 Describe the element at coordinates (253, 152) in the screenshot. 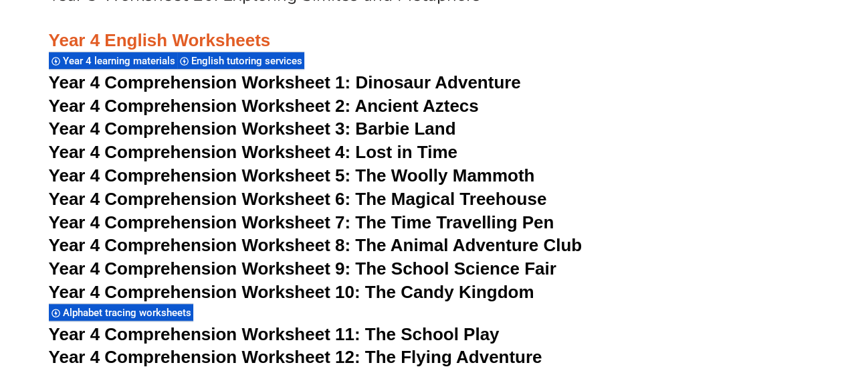

I see `a: Year 4 Comprehension Worksheet 4: Lost in Time` at that location.